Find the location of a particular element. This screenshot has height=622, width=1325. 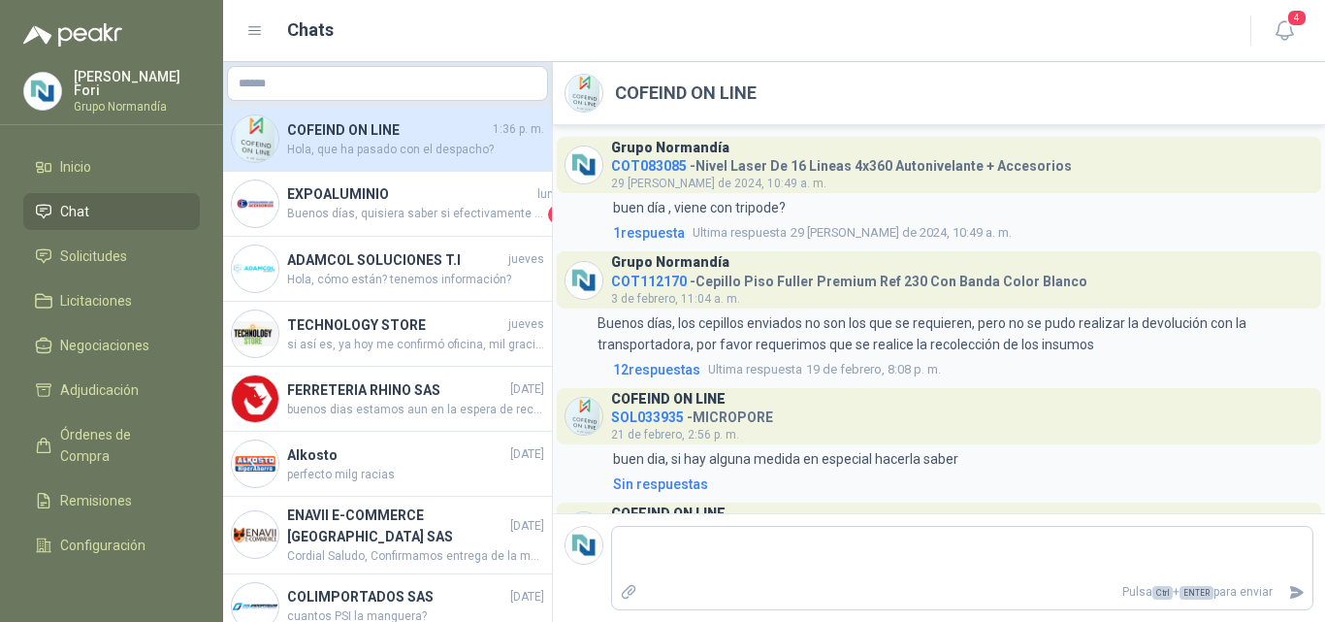

h4: - MICROPORE is located at coordinates (692, 413).